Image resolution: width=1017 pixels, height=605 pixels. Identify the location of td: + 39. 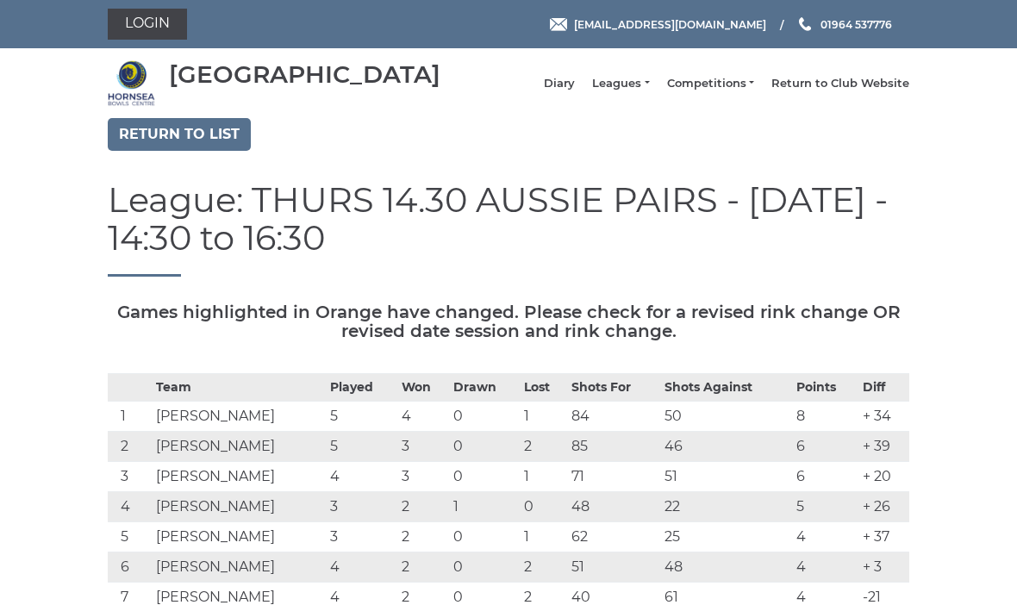
(884, 447).